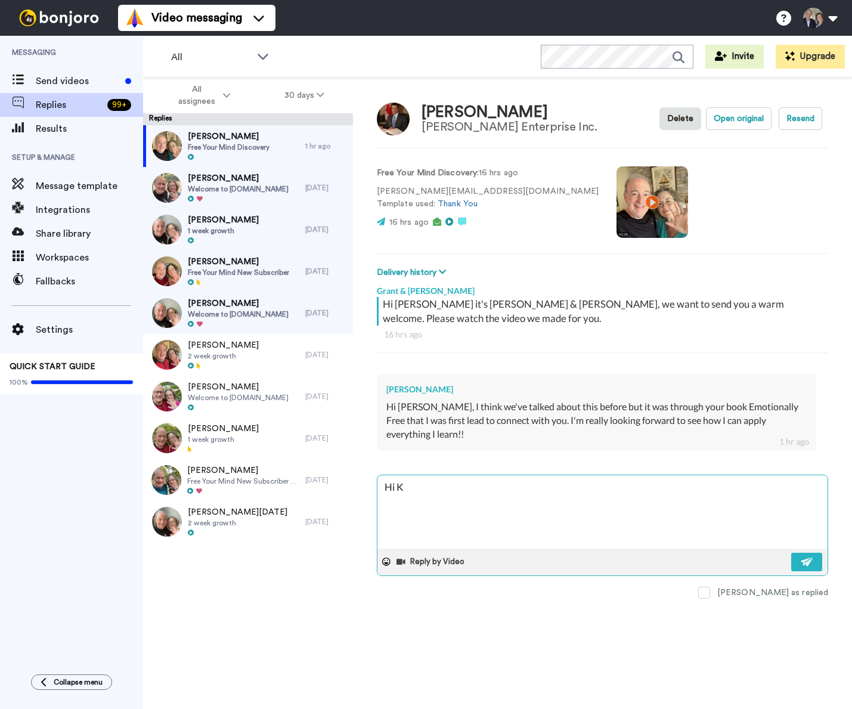 The height and width of the screenshot is (709, 852). Describe the element at coordinates (243, 481) in the screenshot. I see `span: Free Your Mind New Subscriber Growth` at that location.